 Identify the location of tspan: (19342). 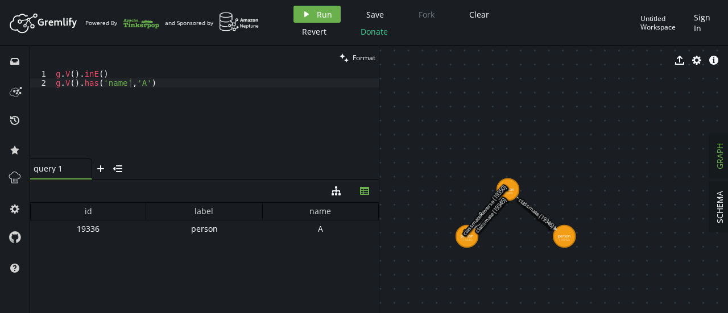
(564, 240).